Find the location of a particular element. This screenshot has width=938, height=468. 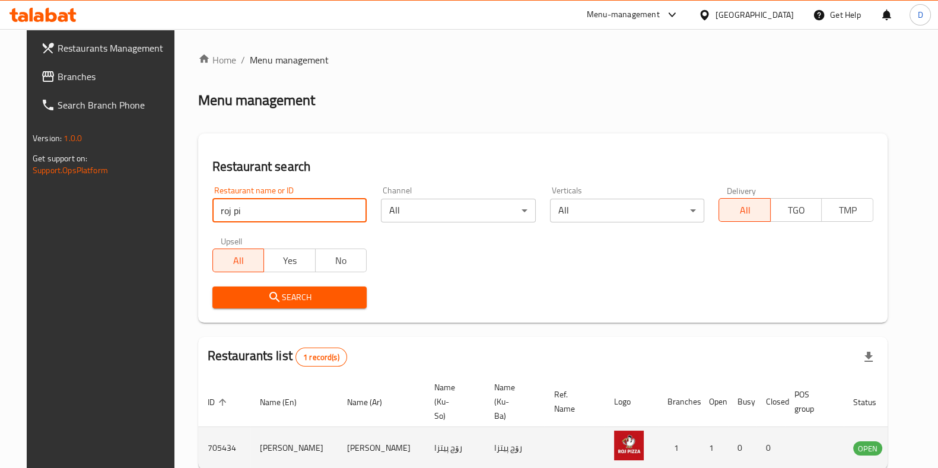

span: Name (En) is located at coordinates (286, 402).